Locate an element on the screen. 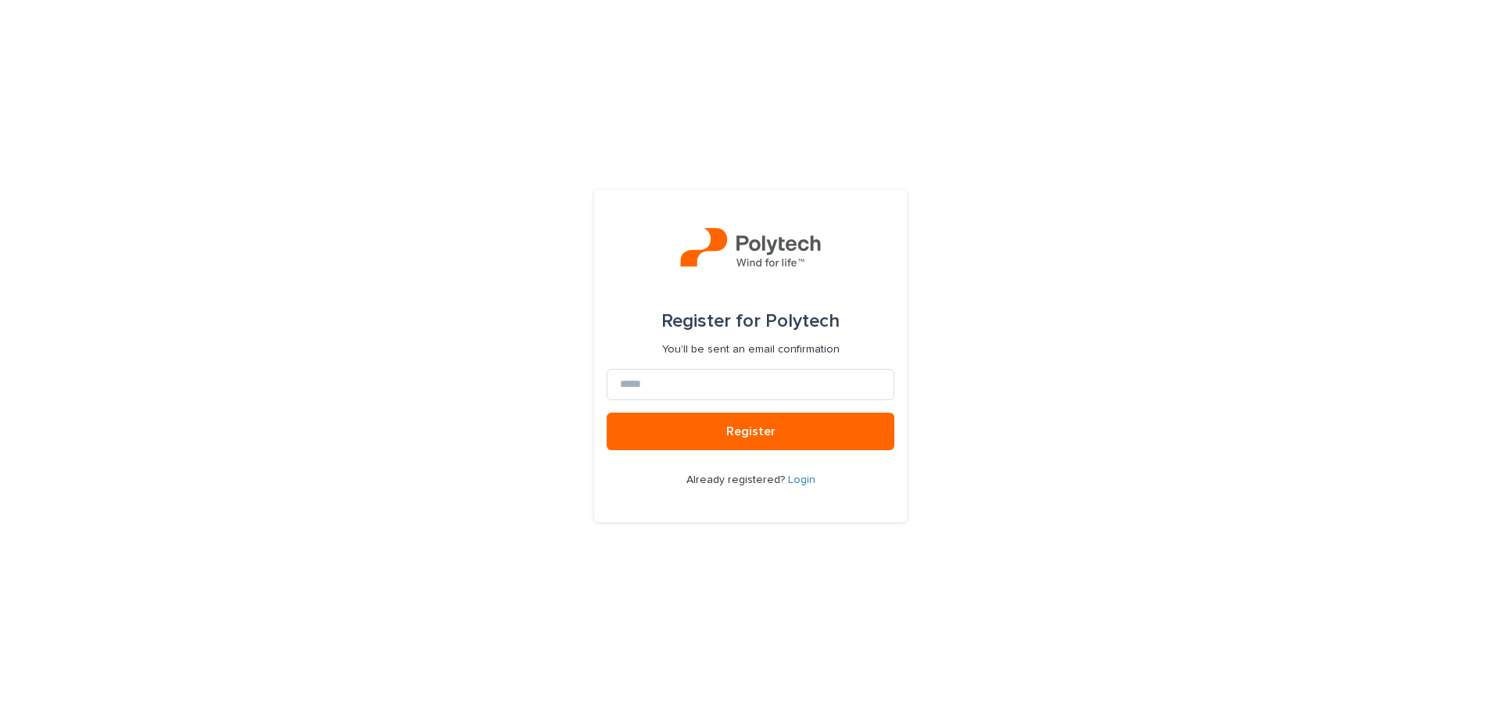 This screenshot has width=1501, height=712. button: Register is located at coordinates (751, 432).